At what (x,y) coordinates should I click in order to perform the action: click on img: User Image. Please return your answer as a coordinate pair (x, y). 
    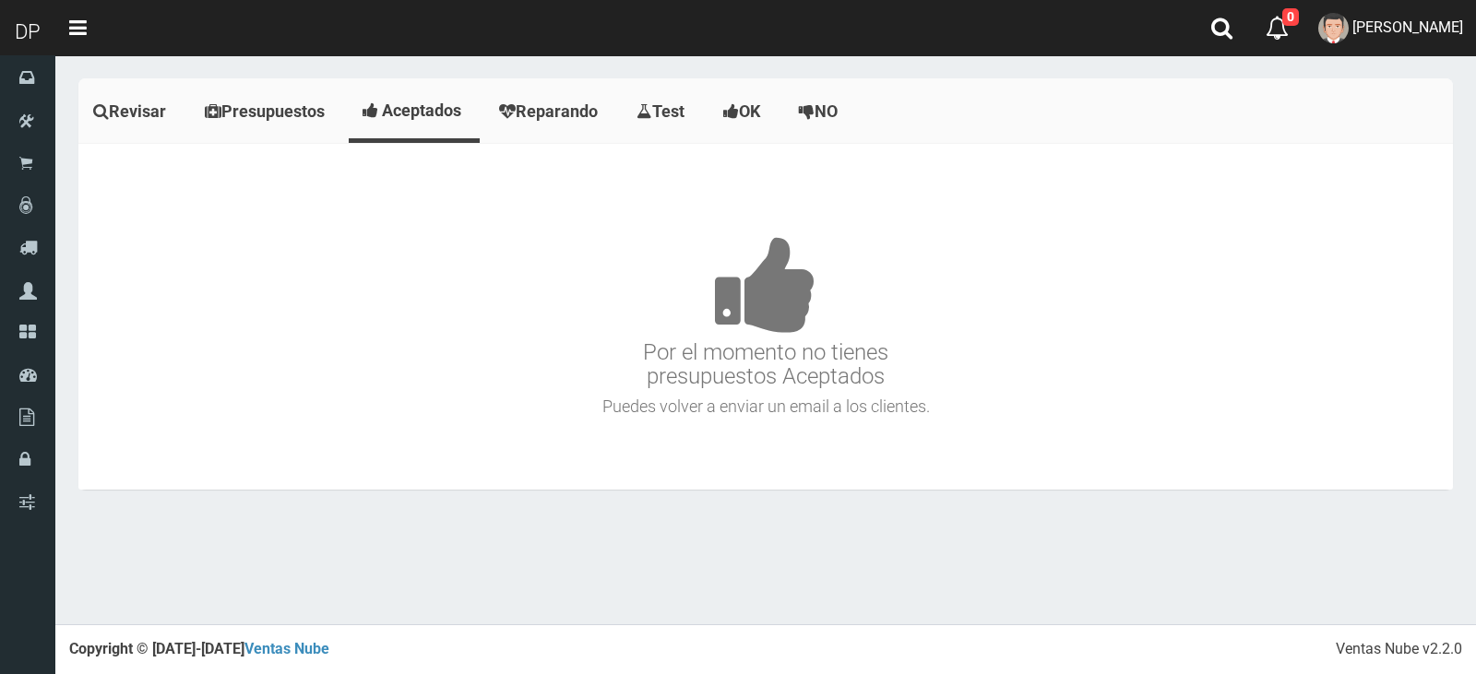
    Looking at the image, I should click on (1333, 28).